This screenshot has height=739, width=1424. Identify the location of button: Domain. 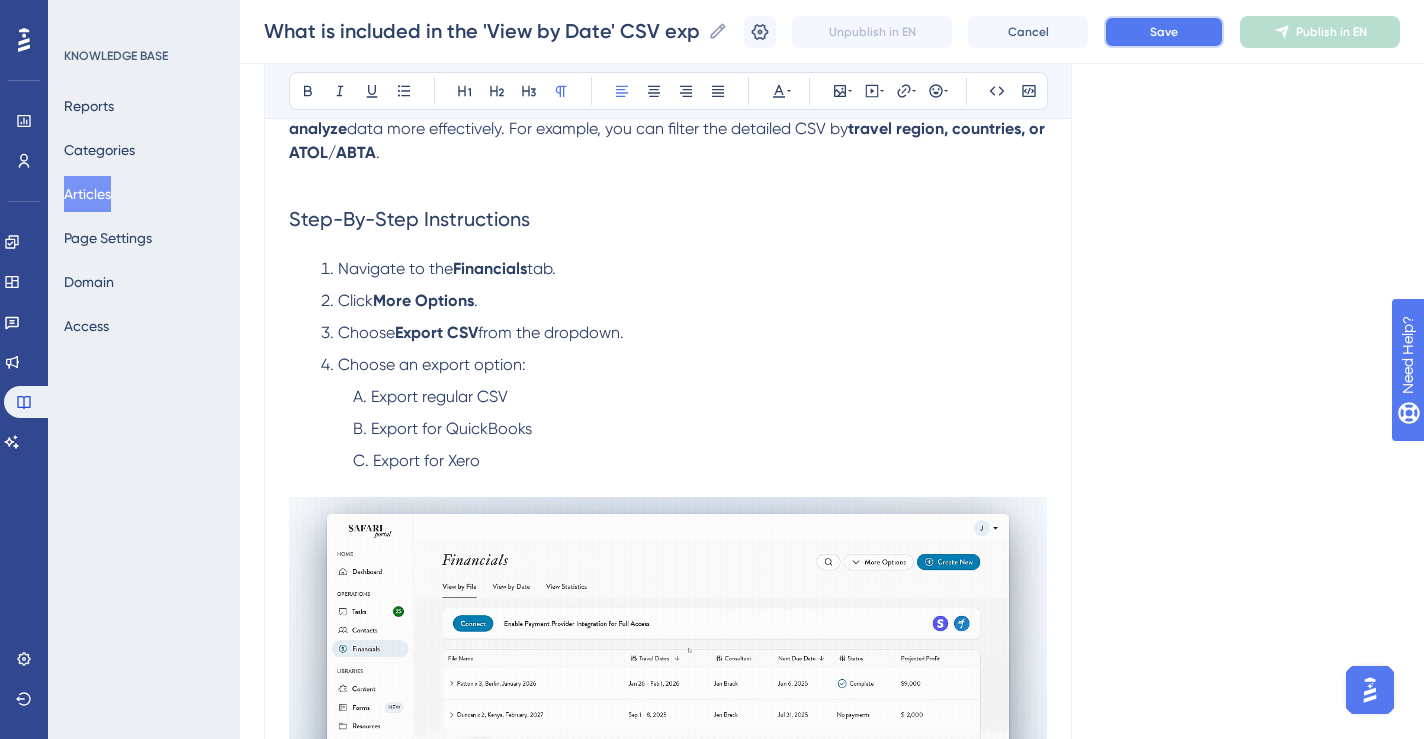
(89, 282).